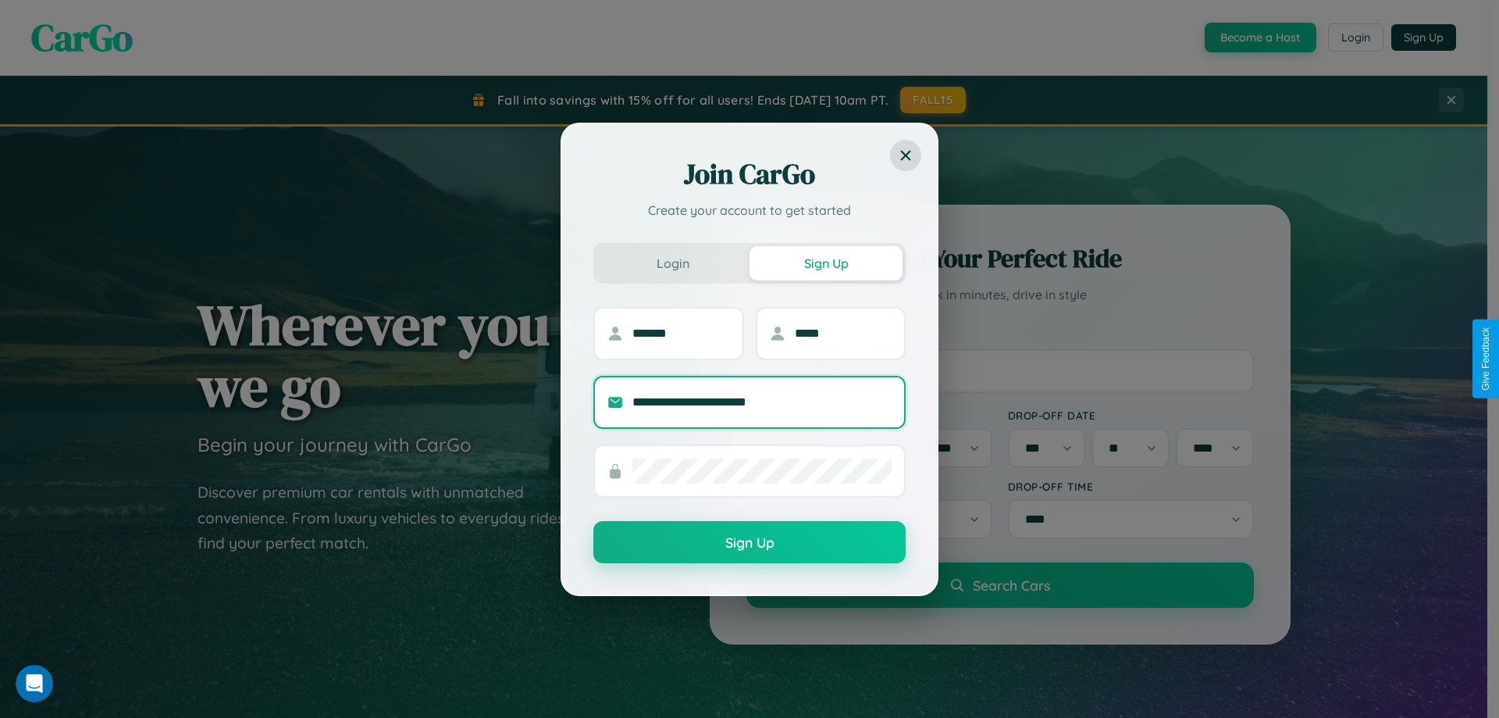 This screenshot has width=1499, height=718. I want to click on button: Login, so click(673, 263).